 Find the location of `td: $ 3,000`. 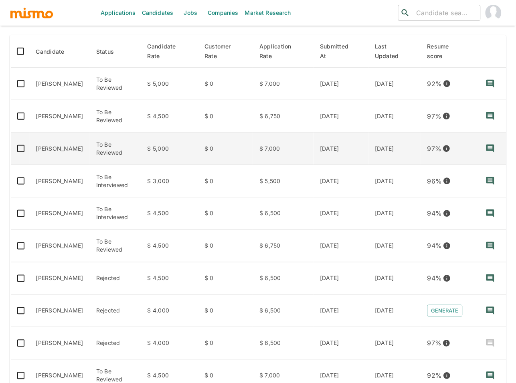

td: $ 3,000 is located at coordinates (170, 181).